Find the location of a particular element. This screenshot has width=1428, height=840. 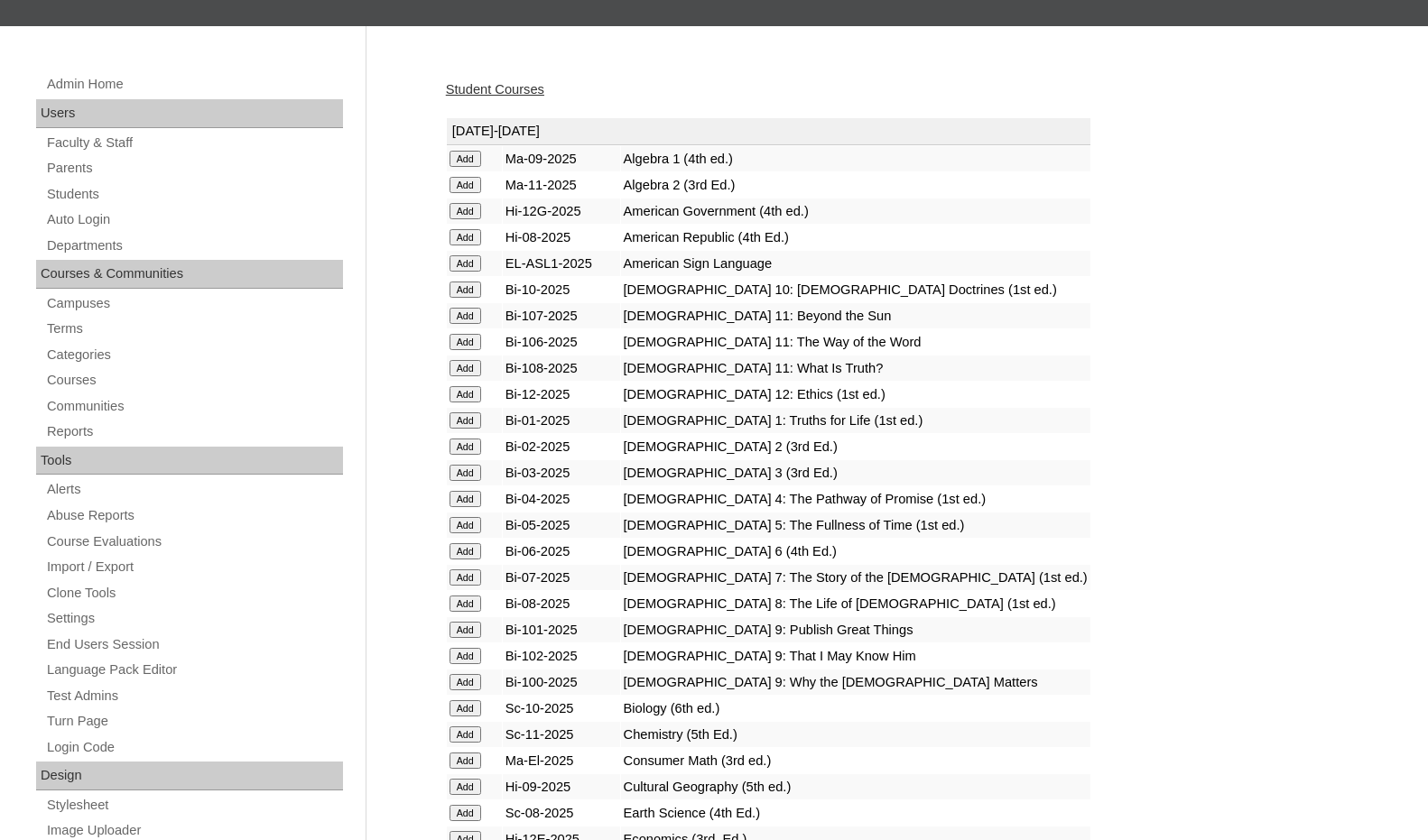

a: Abuse Reports is located at coordinates (194, 515).